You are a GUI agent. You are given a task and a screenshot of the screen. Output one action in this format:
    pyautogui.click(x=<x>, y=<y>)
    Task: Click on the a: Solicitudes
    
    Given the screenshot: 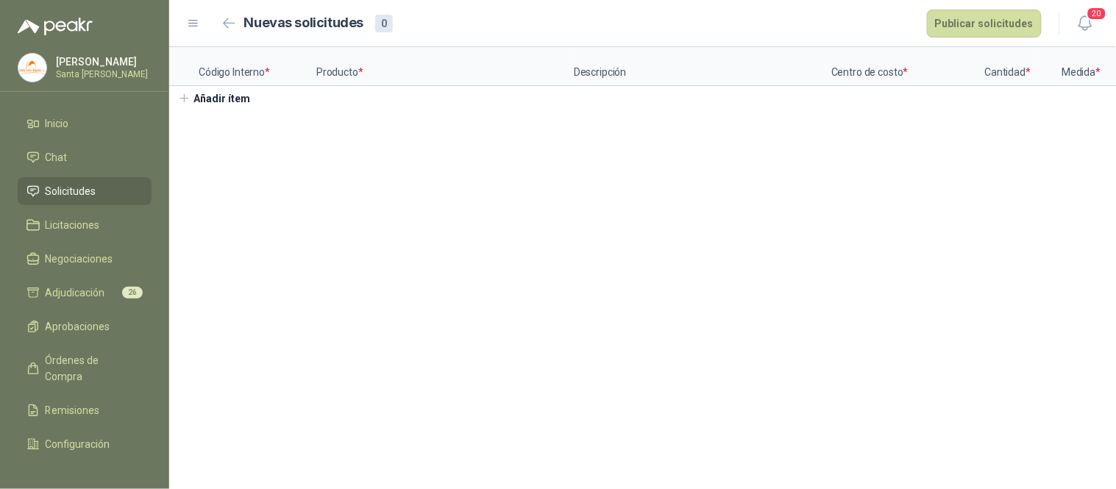 What is the action you would take?
    pyautogui.click(x=85, y=191)
    